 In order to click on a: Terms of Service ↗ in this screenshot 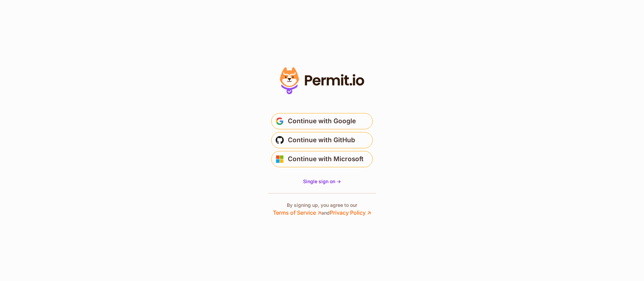, I will do `click(297, 212)`.